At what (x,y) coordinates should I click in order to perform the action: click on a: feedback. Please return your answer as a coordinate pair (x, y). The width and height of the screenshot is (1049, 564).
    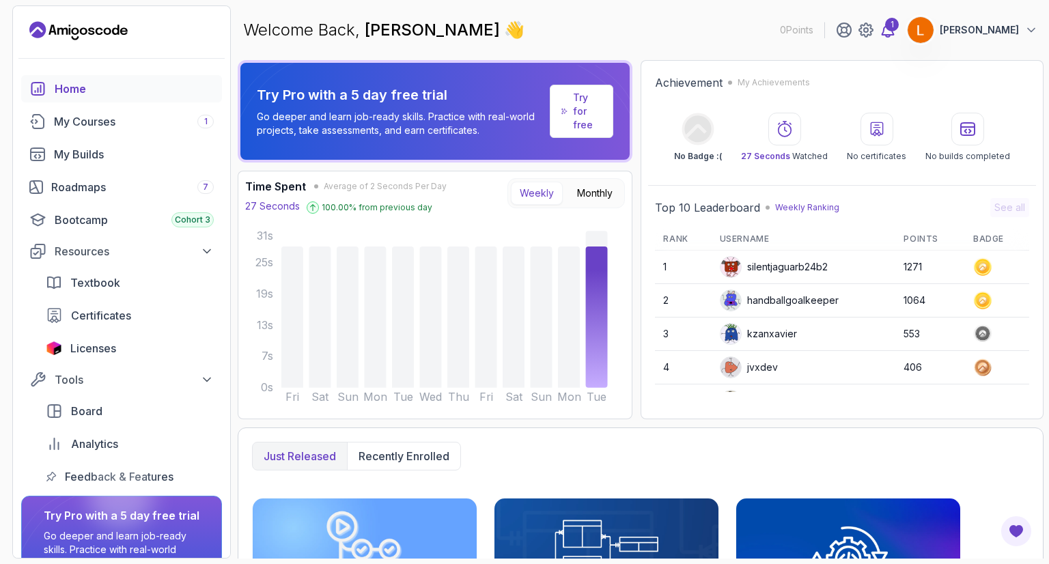
    Looking at the image, I should click on (130, 477).